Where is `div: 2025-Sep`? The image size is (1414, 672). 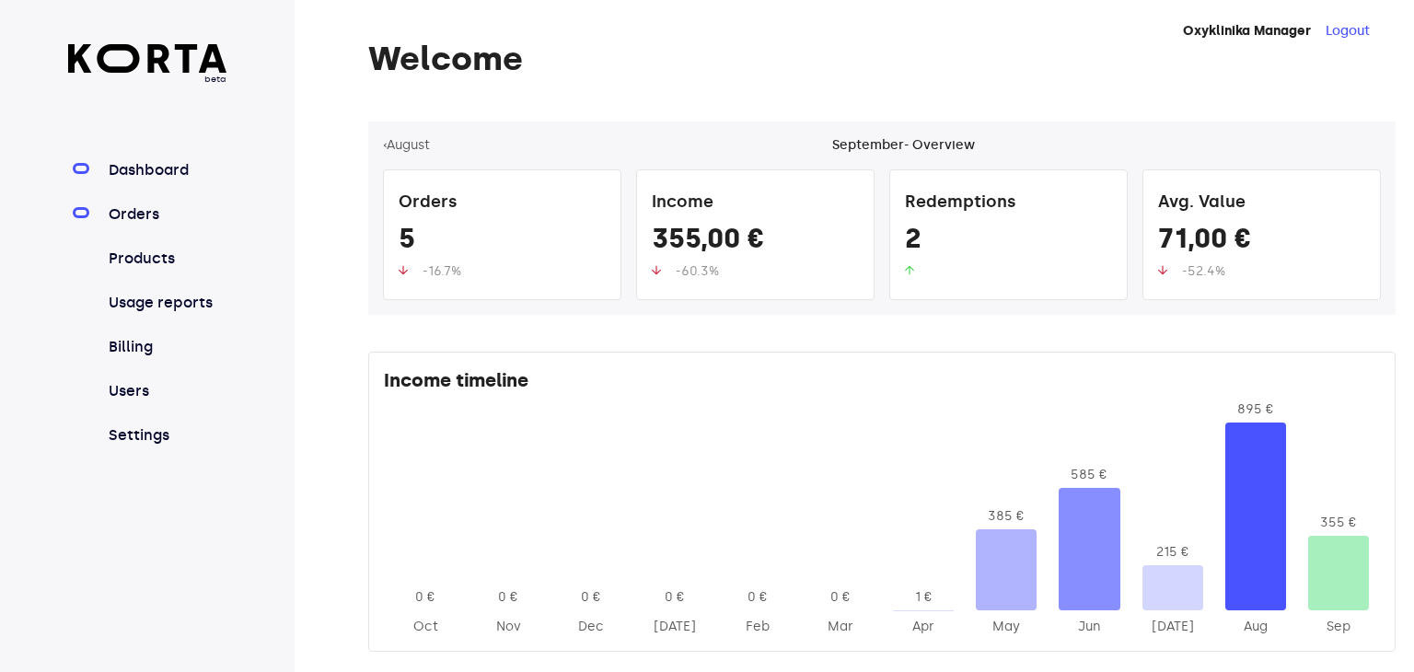
div: 2025-Sep is located at coordinates (1338, 627).